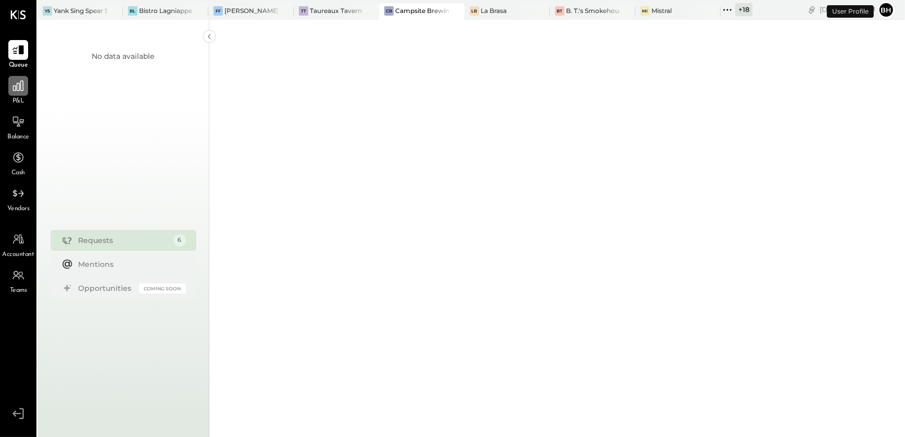 Image resolution: width=905 pixels, height=437 pixels. What do you see at coordinates (18, 281) in the screenshot?
I see `a: Teams` at bounding box center [18, 281].